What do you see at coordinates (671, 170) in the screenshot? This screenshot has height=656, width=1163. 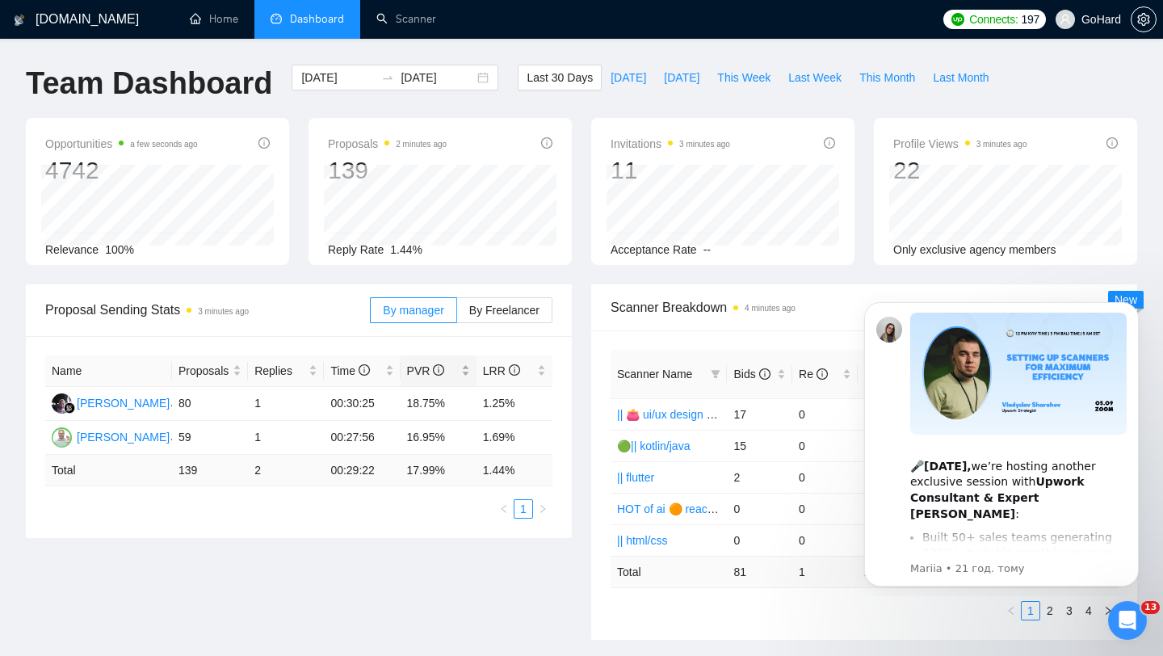 I see `div: 11` at bounding box center [671, 170].